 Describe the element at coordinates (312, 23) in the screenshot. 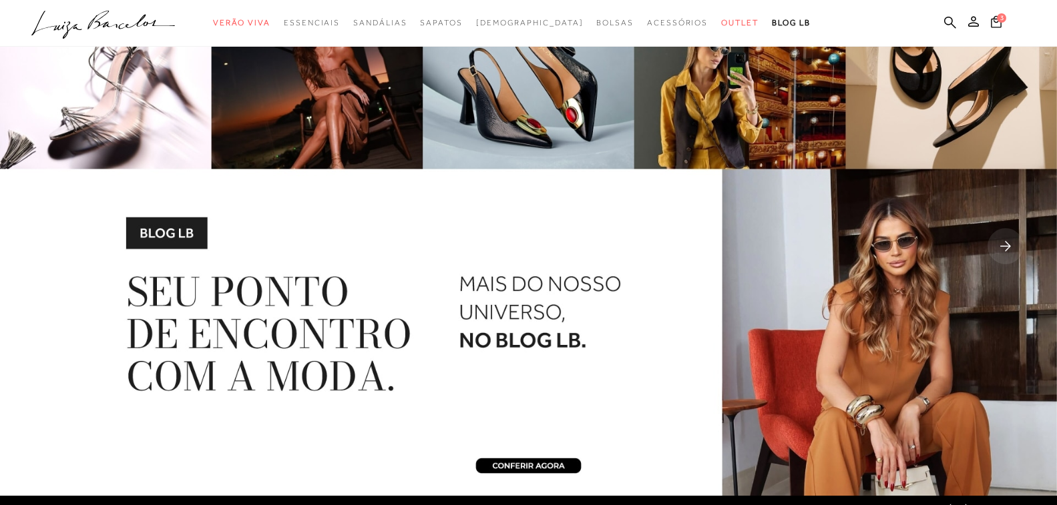

I see `span: Essenciais` at that location.